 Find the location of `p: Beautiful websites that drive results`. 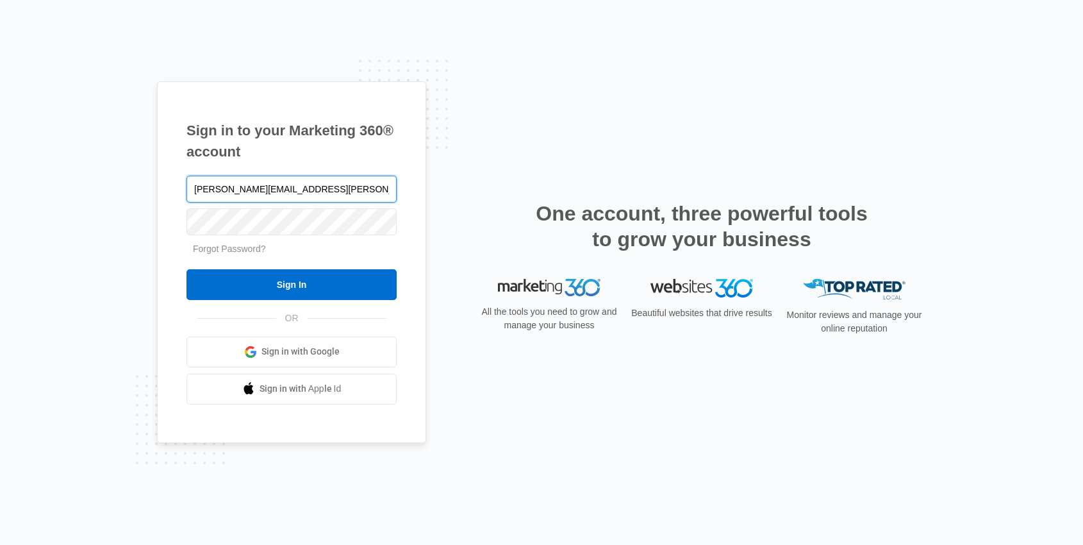

p: Beautiful websites that drive results is located at coordinates (702, 313).